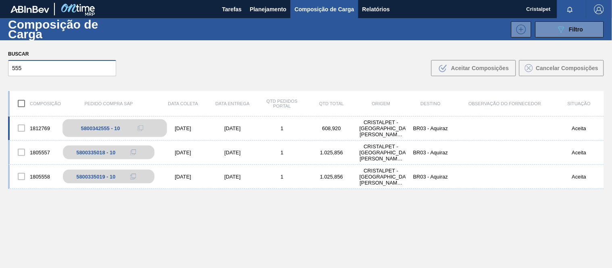 This screenshot has width=612, height=268. What do you see at coordinates (505, 104) in the screenshot?
I see `div: Observação do Fornecedor` at bounding box center [505, 104].